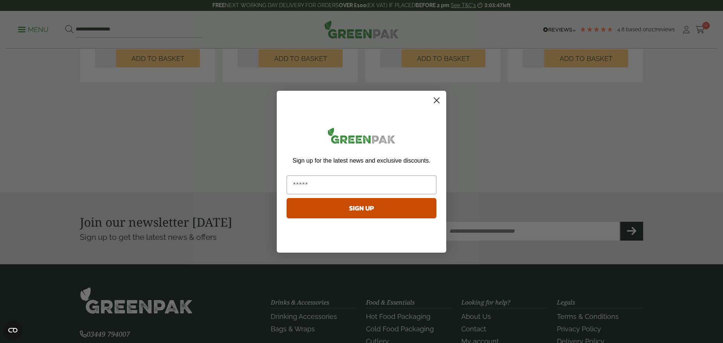 This screenshot has width=723, height=343. I want to click on img: greenpak_logo, so click(362, 137).